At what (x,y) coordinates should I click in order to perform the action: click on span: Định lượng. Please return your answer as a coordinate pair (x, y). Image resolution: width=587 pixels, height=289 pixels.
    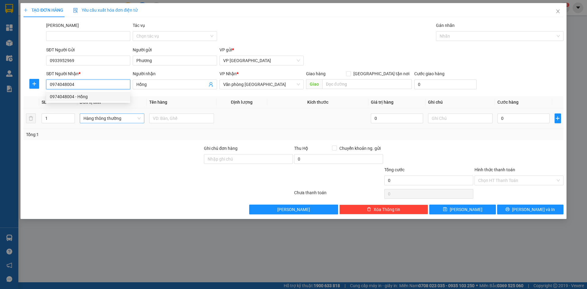
    Looking at the image, I should click on (242, 102).